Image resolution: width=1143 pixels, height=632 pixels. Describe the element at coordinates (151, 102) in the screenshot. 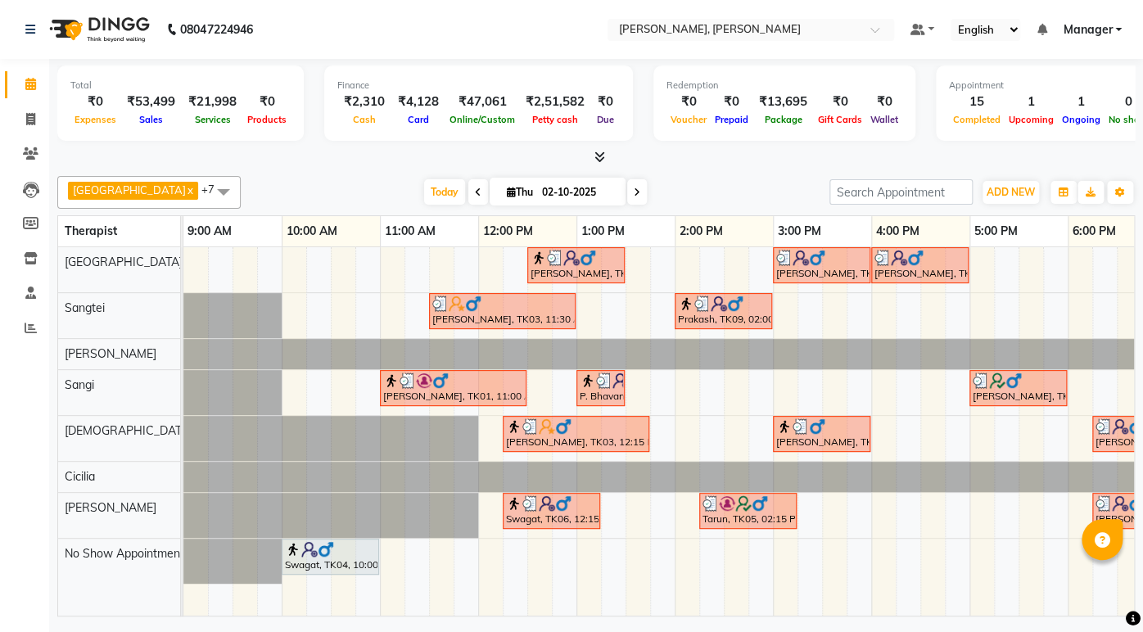

I see `div: ₹53,499` at that location.